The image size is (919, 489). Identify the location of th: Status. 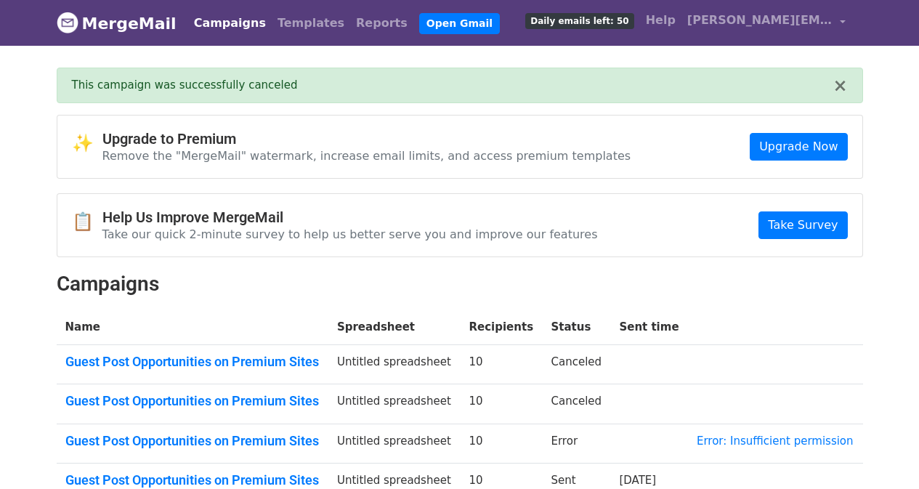
(576, 327).